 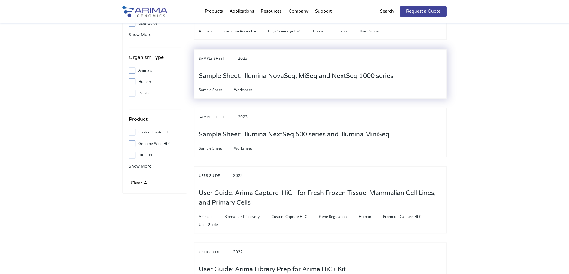 I want to click on label: Human, so click(x=155, y=82).